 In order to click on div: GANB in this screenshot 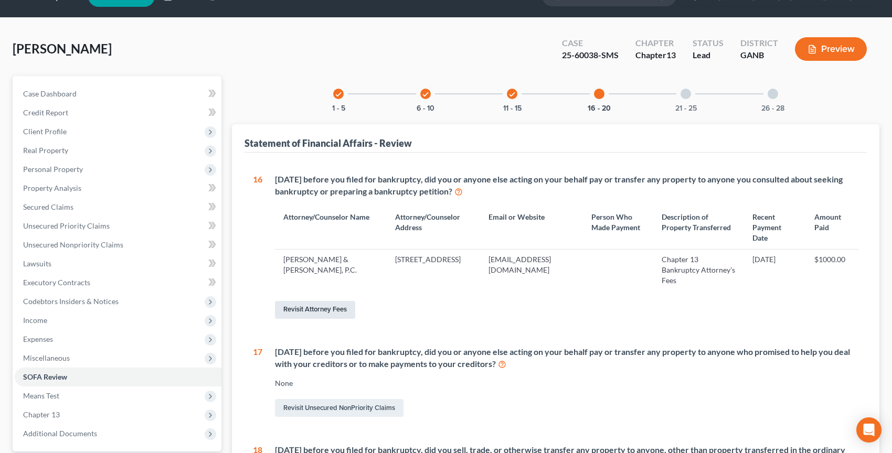, I will do `click(759, 55)`.